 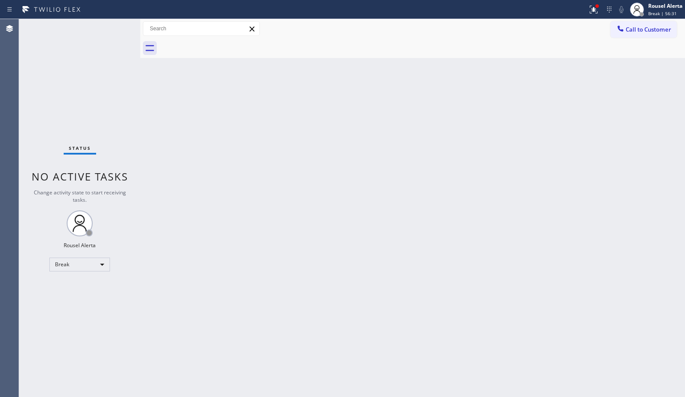 What do you see at coordinates (648, 29) in the screenshot?
I see `span: Call to Customer` at bounding box center [648, 29].